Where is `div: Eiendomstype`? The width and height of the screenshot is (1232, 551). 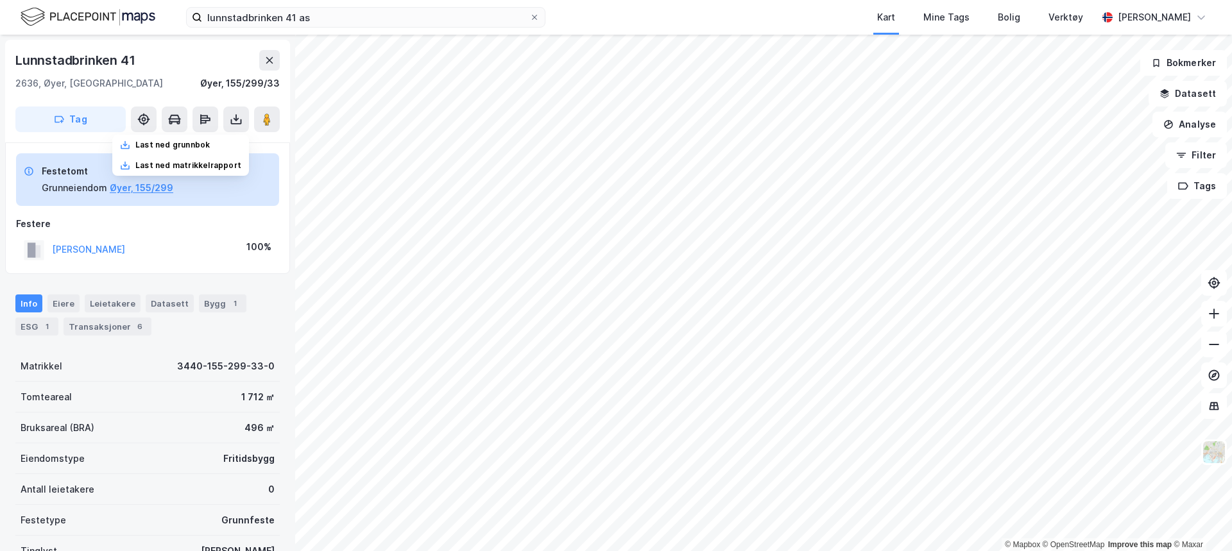
div: Eiendomstype is located at coordinates (53, 459).